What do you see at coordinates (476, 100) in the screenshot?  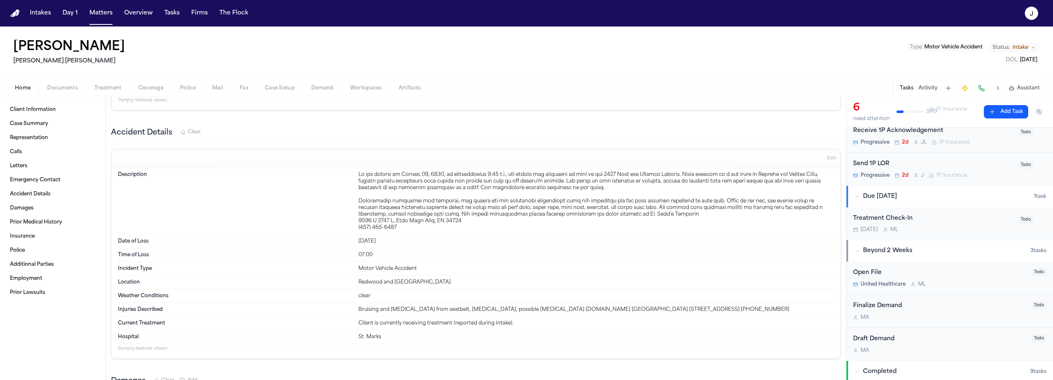 I see `p: 7 empty fields not shown.` at bounding box center [476, 100].